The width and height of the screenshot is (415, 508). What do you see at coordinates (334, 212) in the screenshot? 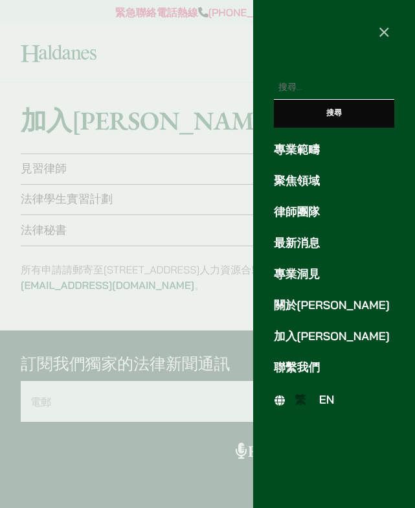
I see `a: 律師團隊` at bounding box center [334, 212].